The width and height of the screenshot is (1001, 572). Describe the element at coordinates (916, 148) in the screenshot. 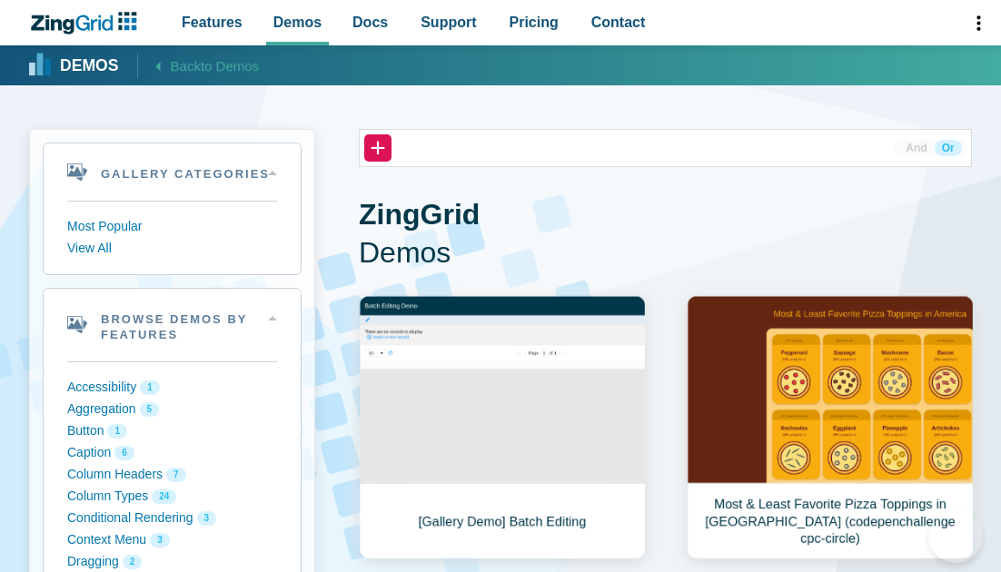

I see `button: And` at that location.